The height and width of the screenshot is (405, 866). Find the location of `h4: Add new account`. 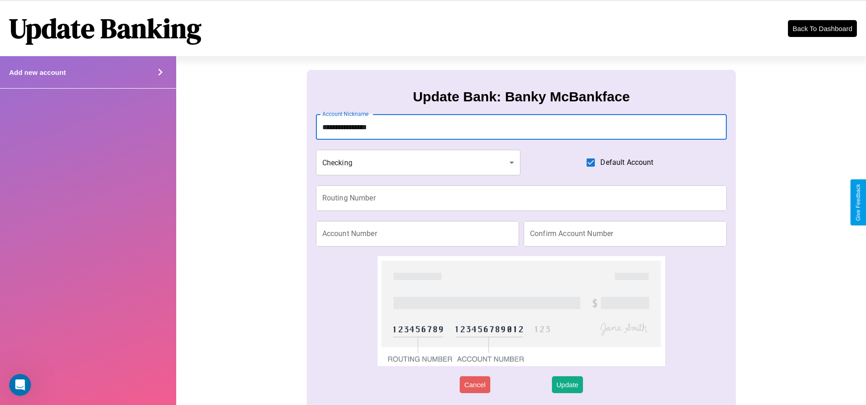

h4: Add new account is located at coordinates (37, 72).